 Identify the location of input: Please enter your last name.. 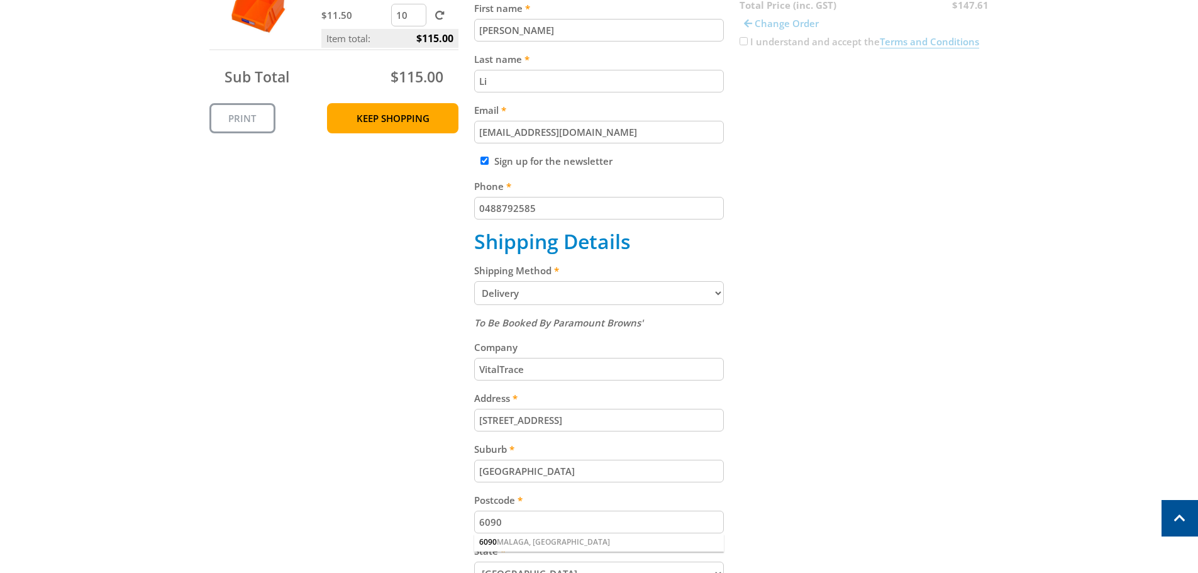
(599, 81).